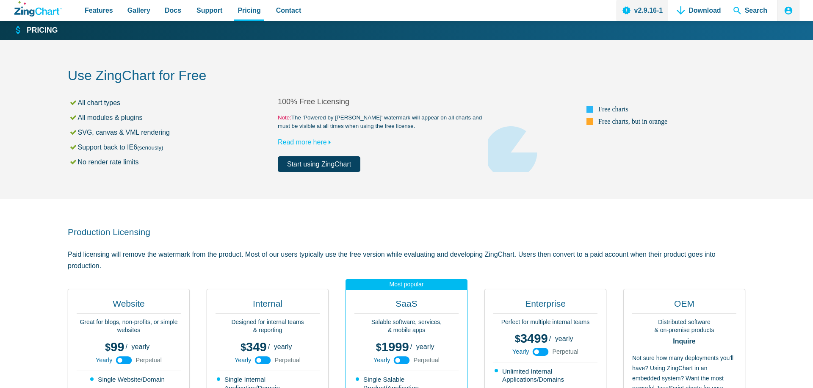  I want to click on h2: Internal, so click(268, 306).